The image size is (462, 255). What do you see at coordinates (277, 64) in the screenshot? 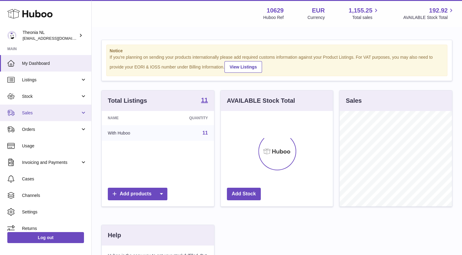
I see `div: If you're planning on sending your products internationally please add required customs informati...` at bounding box center [277, 64].